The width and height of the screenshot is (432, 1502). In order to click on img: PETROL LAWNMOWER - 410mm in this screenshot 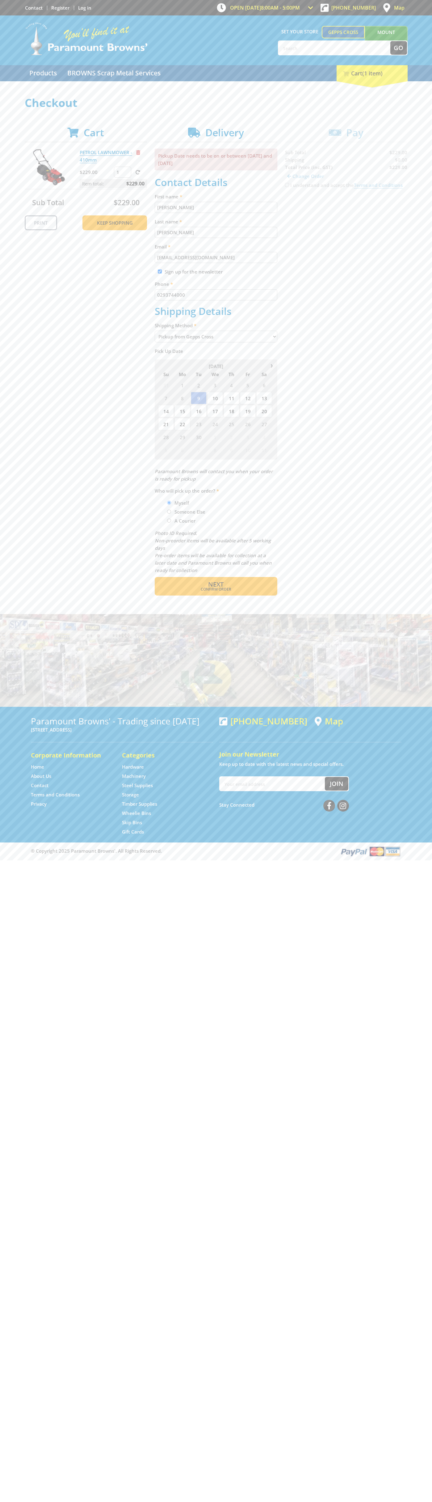, I will do `click(49, 167)`.